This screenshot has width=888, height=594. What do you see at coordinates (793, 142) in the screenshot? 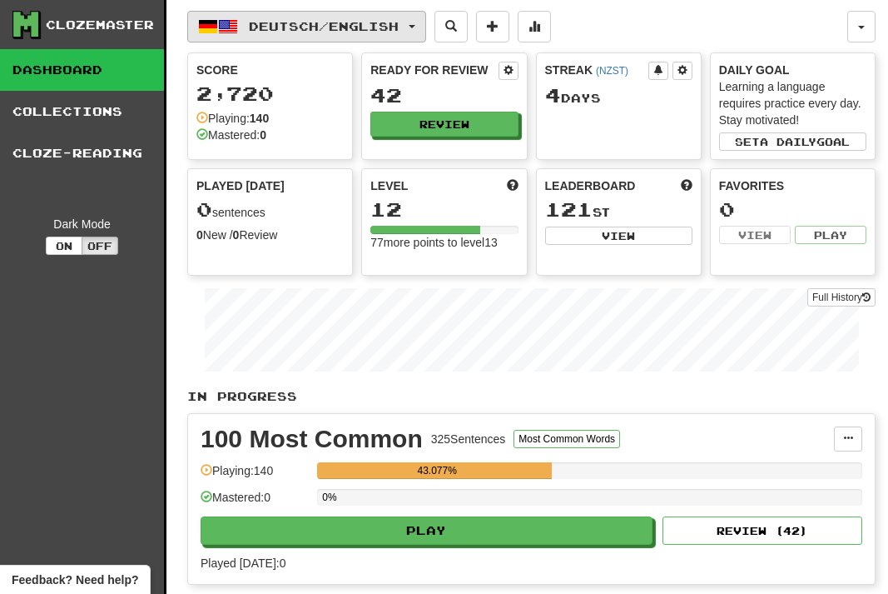
I see `button: Seta dailygoal` at bounding box center [793, 142].